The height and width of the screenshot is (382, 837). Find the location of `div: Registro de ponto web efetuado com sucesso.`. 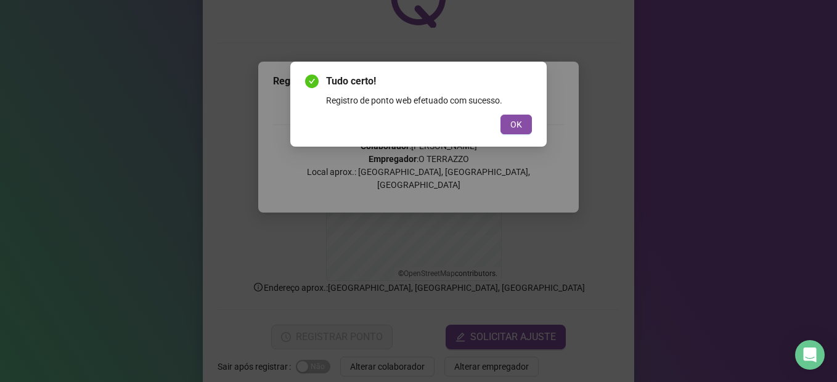

div: Registro de ponto web efetuado com sucesso. is located at coordinates (429, 100).